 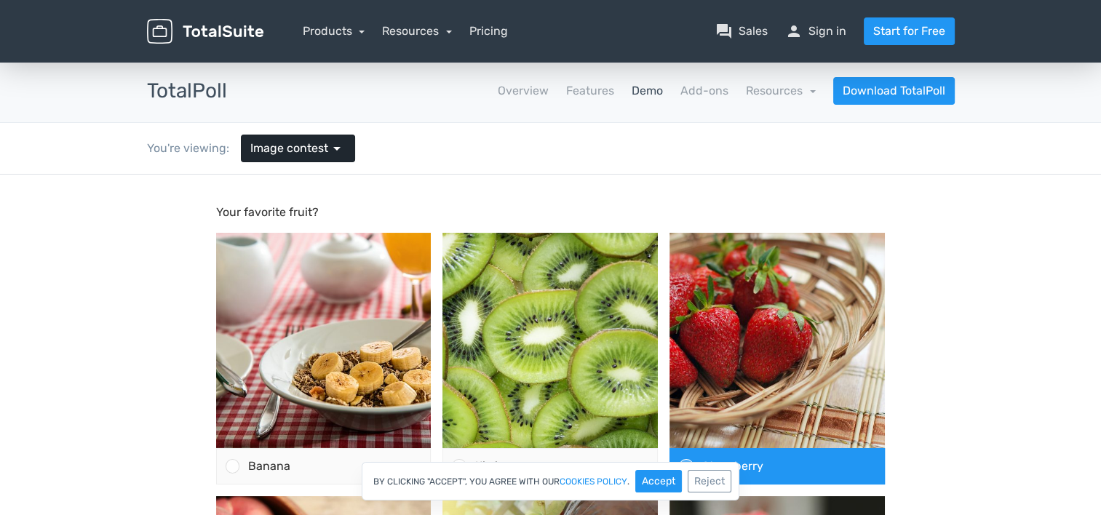 What do you see at coordinates (816, 31) in the screenshot?
I see `a: personSign in` at bounding box center [816, 31].